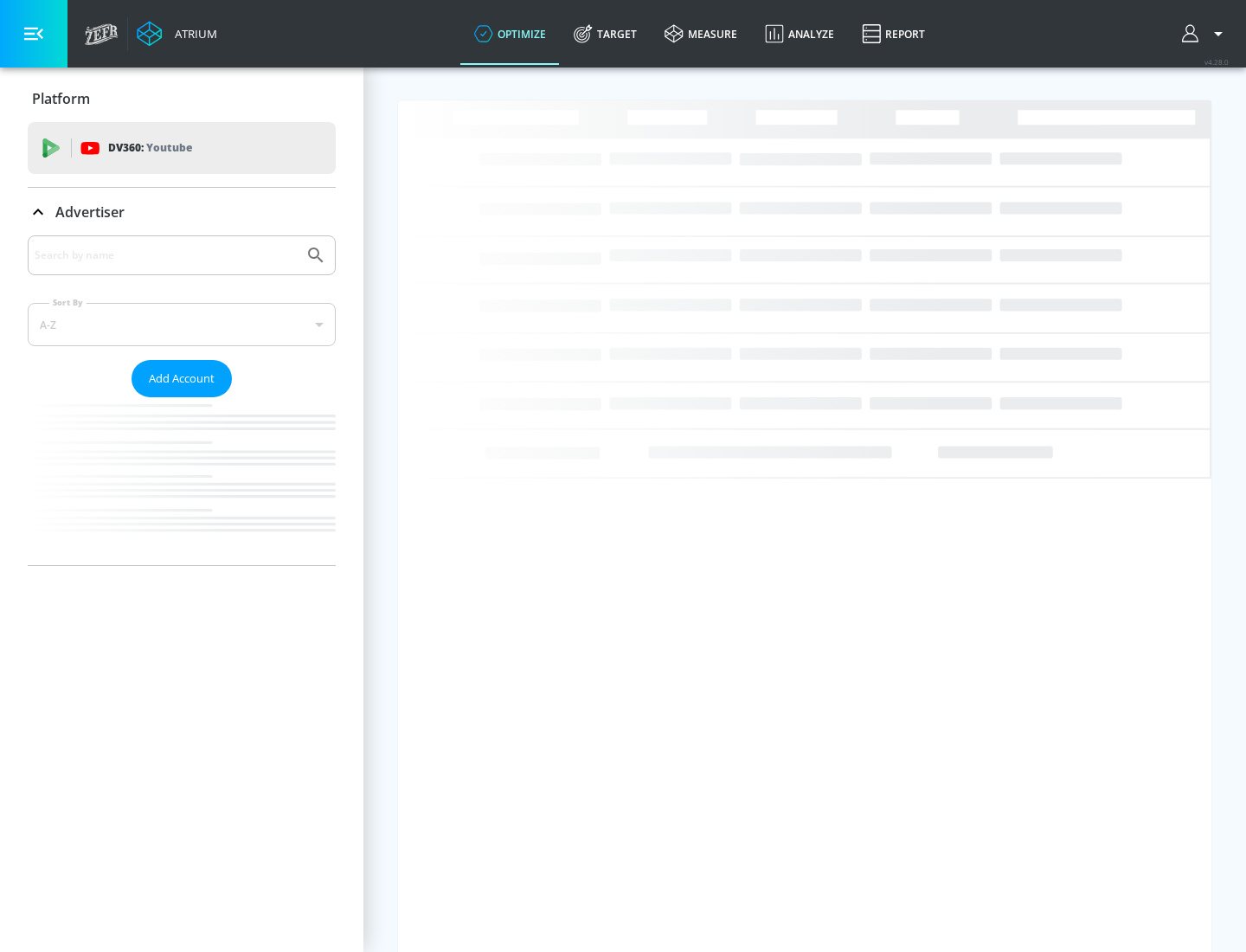 The width and height of the screenshot is (1246, 952). I want to click on a: measure, so click(701, 34).